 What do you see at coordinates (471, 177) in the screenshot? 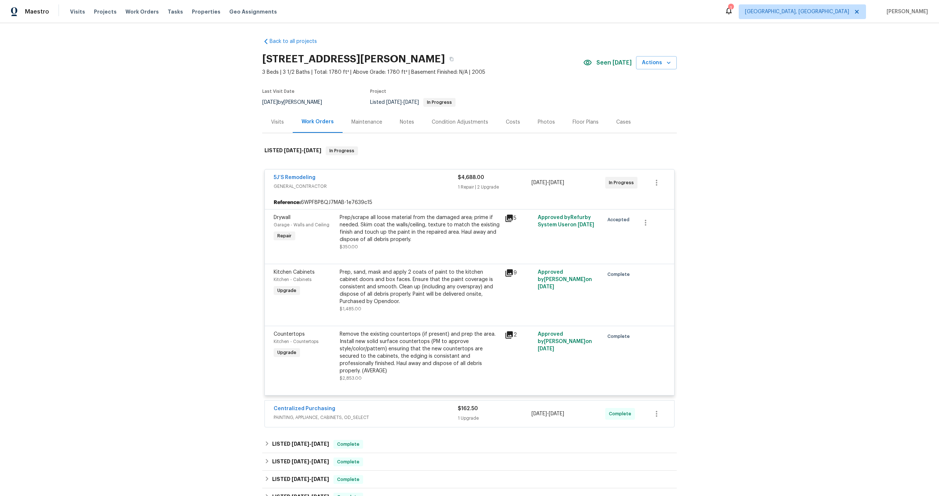
I see `span: $4,688.00` at bounding box center [471, 177].